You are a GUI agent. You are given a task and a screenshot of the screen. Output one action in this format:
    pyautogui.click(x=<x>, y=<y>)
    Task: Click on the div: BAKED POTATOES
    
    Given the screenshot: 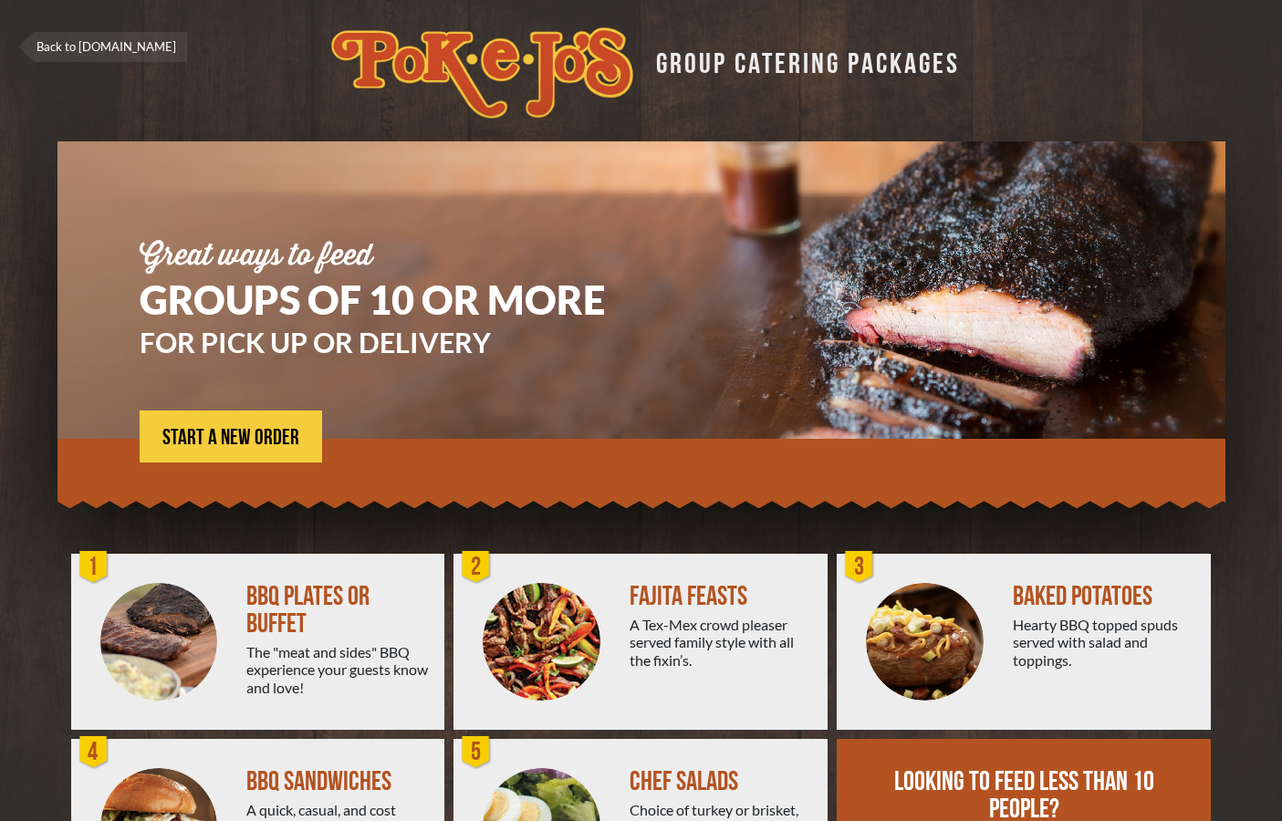 What is the action you would take?
    pyautogui.click(x=1104, y=597)
    